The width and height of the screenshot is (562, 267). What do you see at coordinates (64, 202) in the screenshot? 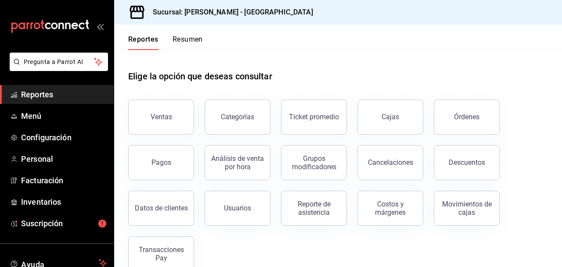
I see `span: Inventarios` at bounding box center [64, 202].